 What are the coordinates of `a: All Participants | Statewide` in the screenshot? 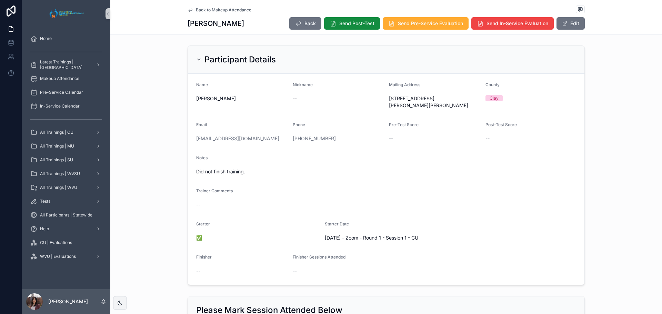 It's located at (66, 215).